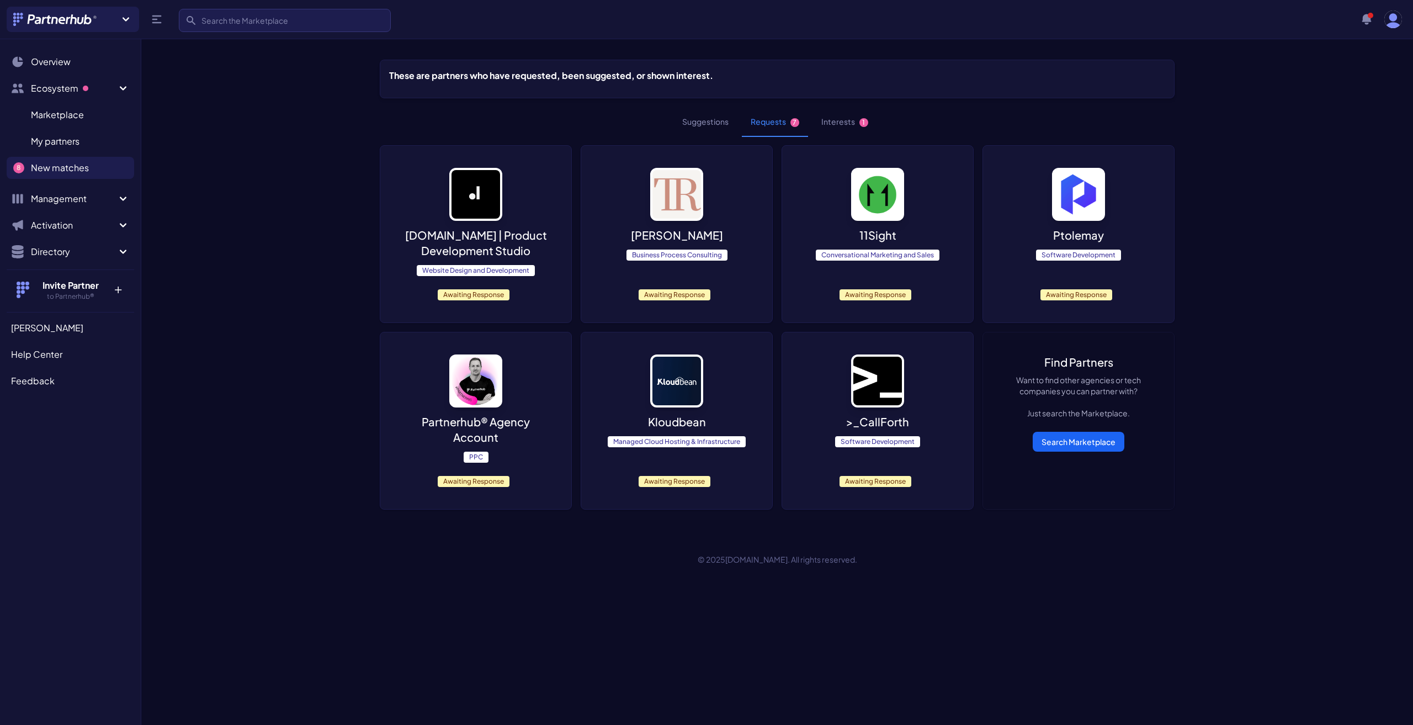 The width and height of the screenshot is (1413, 725). Describe the element at coordinates (878, 421) in the screenshot. I see `a: image_alt >_CallForthSoftware DevelopmentAwaiting Response` at that location.